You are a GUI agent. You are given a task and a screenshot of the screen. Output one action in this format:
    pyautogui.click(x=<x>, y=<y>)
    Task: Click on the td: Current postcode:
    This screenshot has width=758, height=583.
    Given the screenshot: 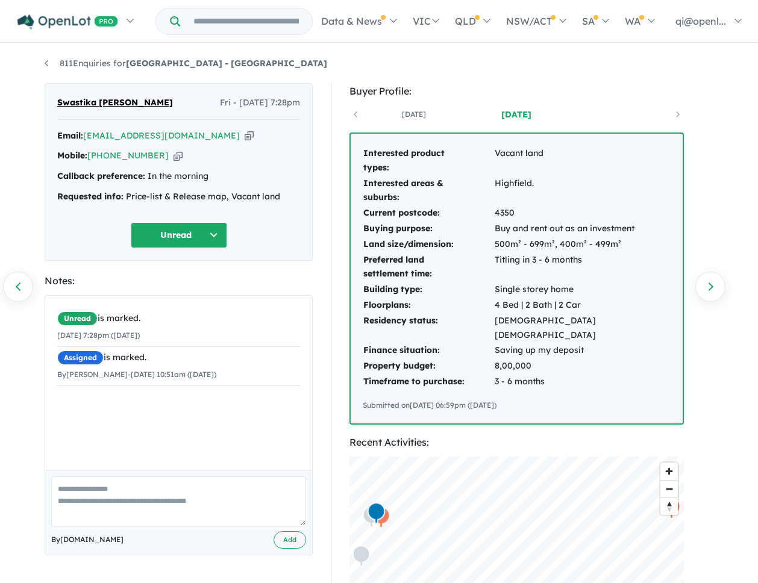 What is the action you would take?
    pyautogui.click(x=429, y=213)
    